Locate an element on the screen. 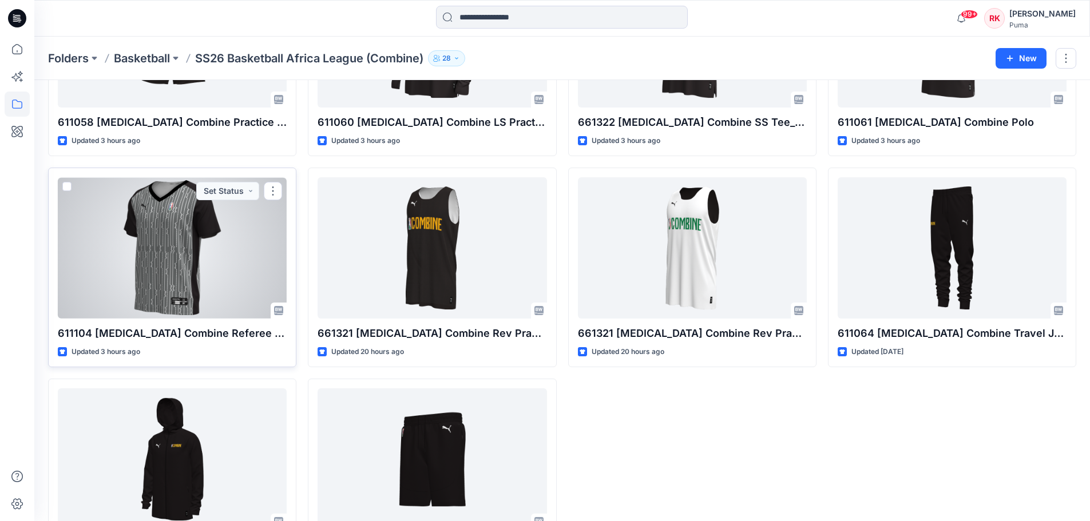  div: Puma is located at coordinates (1043, 25).